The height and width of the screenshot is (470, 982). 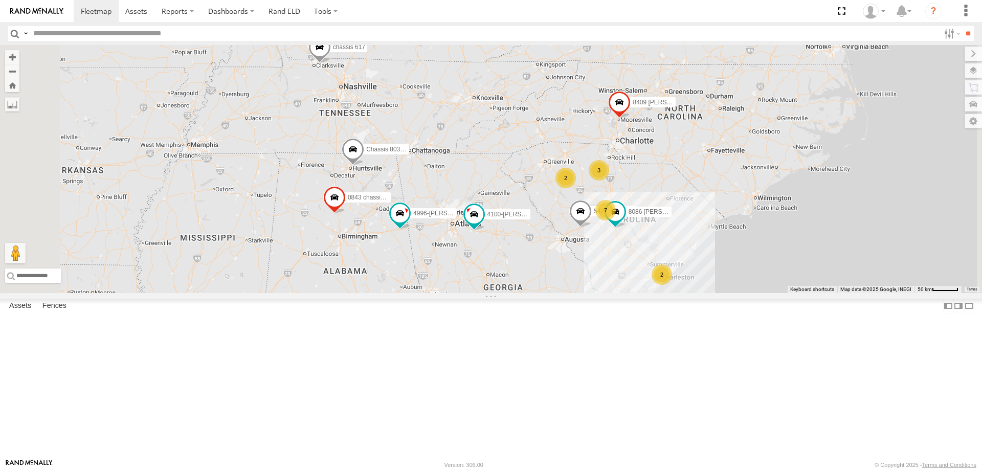 What do you see at coordinates (812, 290) in the screenshot?
I see `button: Keyboard shortcuts` at bounding box center [812, 290].